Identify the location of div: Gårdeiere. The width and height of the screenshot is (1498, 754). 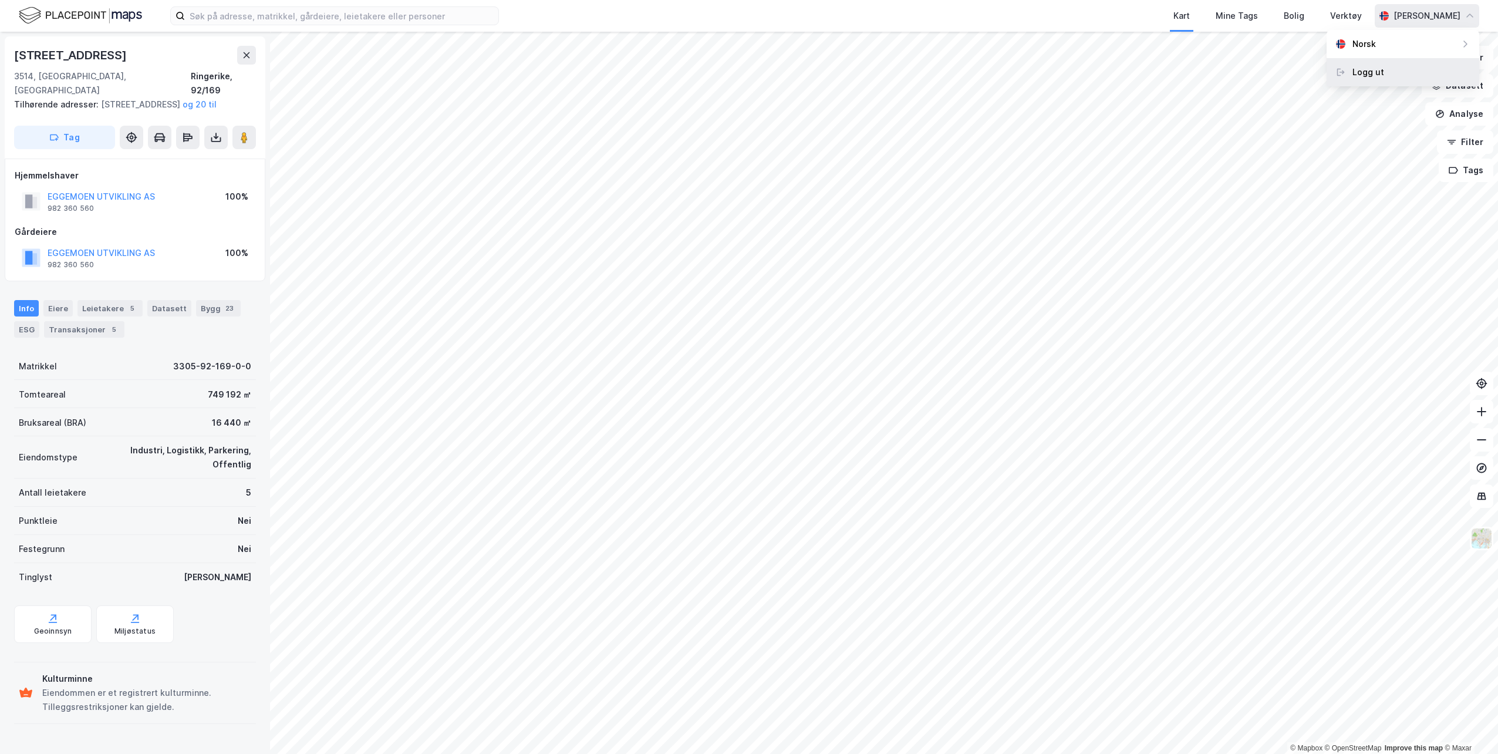
(135, 232).